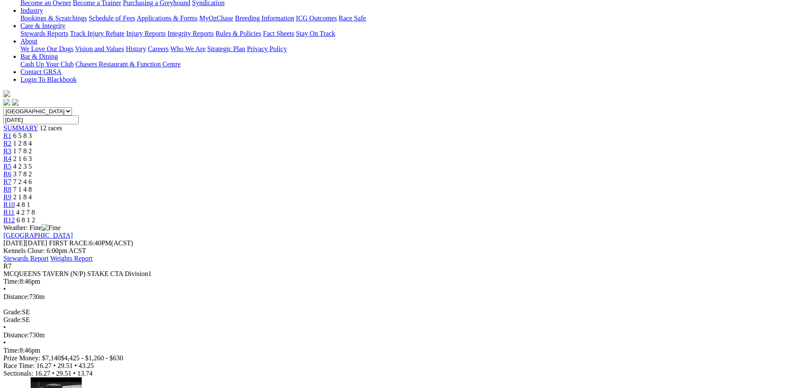  What do you see at coordinates (7, 94) in the screenshot?
I see `img: logo-grsa-white.png` at bounding box center [7, 94].